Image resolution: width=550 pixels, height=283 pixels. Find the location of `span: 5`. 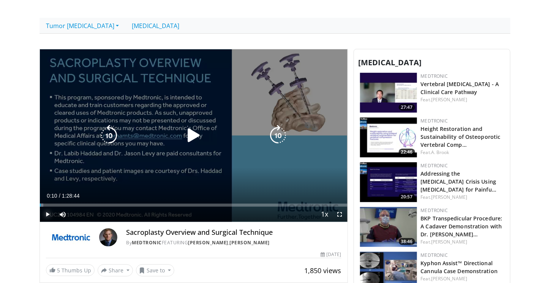

span: 5 is located at coordinates (58, 270).